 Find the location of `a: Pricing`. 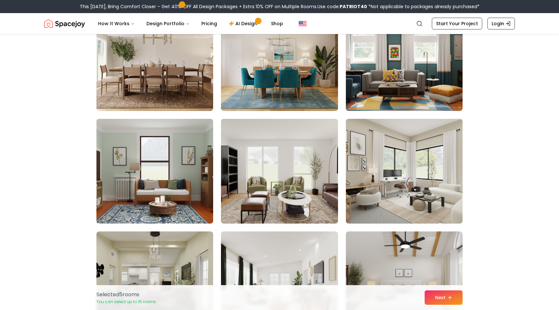

a: Pricing is located at coordinates (209, 24).